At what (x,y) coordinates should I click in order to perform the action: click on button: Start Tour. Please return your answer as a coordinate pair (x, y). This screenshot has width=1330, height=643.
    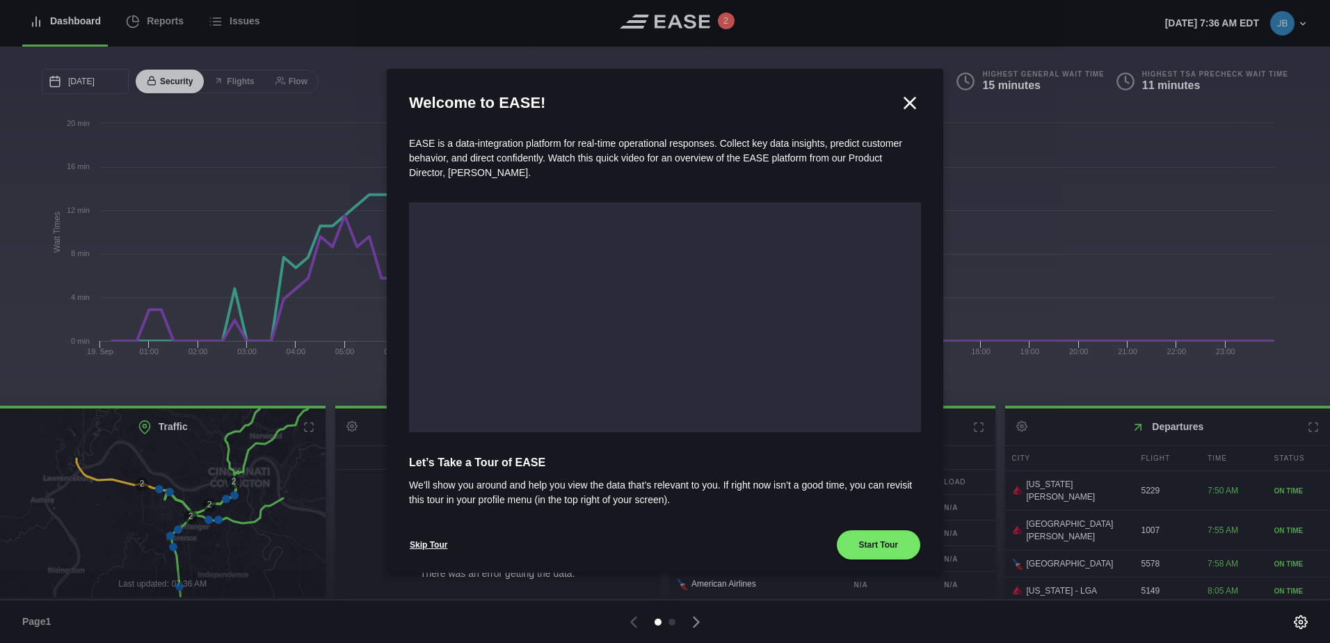
    Looking at the image, I should click on (878, 545).